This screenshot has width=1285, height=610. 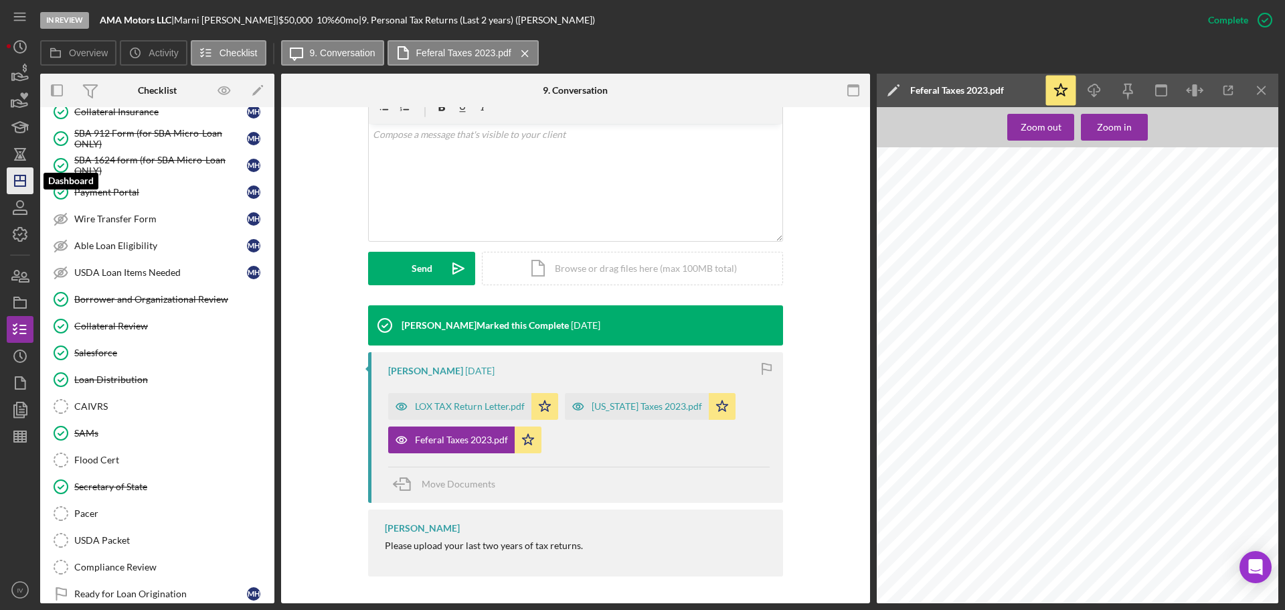 What do you see at coordinates (347, 20) in the screenshot?
I see `div: 60 mo` at bounding box center [347, 20].